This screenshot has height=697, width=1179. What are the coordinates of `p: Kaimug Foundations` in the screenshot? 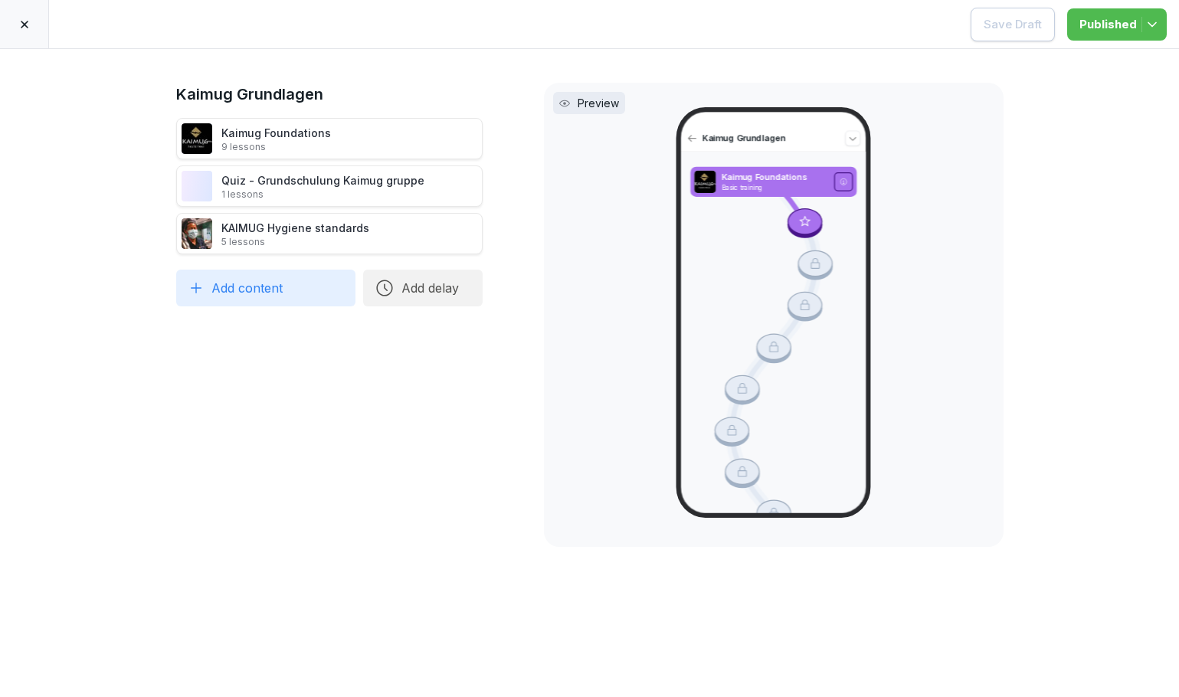 It's located at (775, 178).